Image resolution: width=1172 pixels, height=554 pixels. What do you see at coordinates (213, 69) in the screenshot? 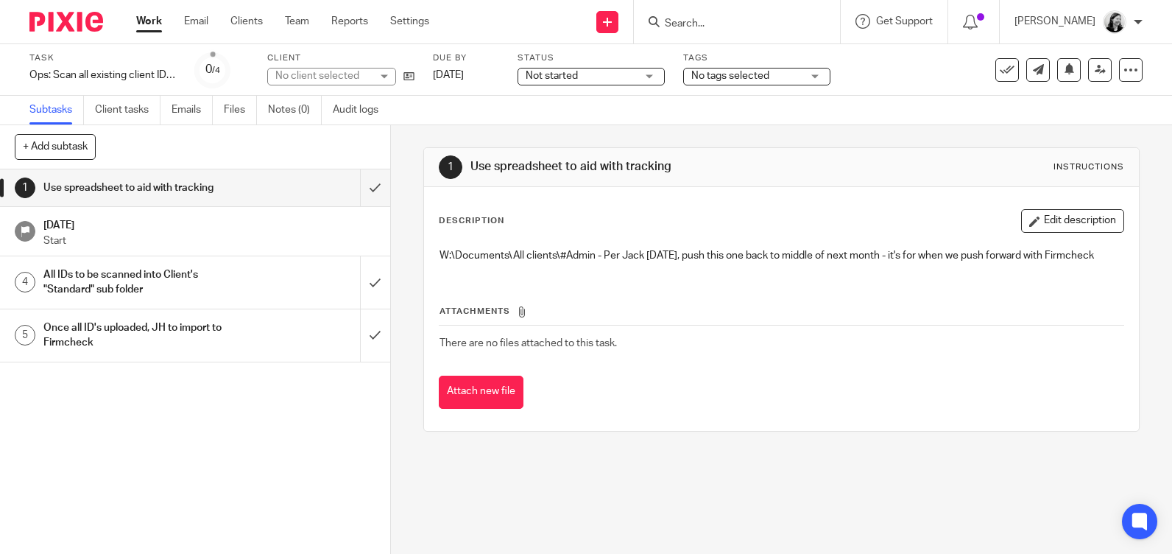
I see `div: 0` at bounding box center [213, 69].